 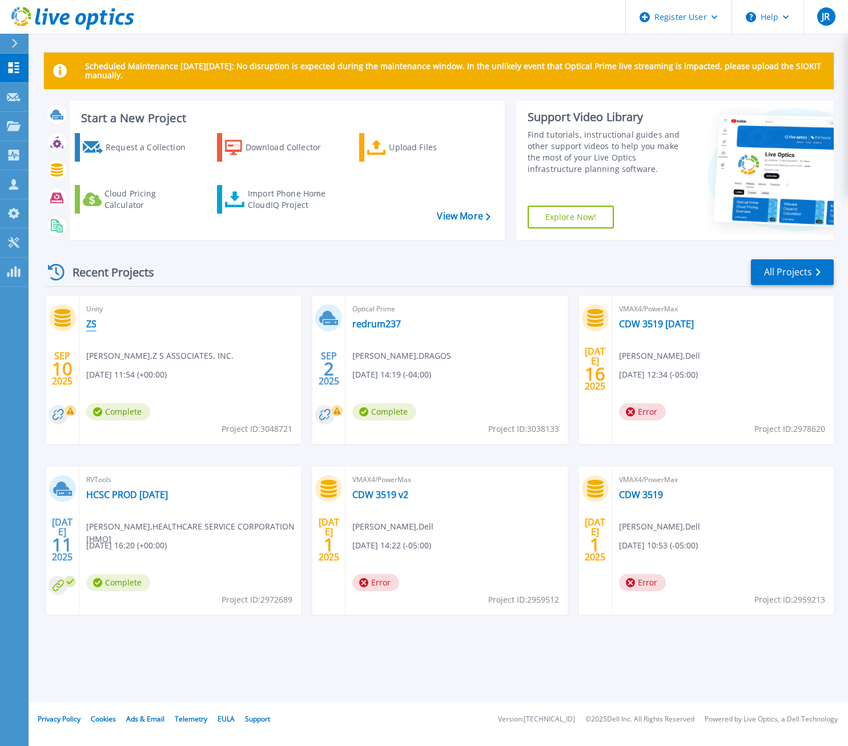 What do you see at coordinates (639, 719) in the screenshot?
I see `li: © 2025 Dell Inc. All Rights Reserved` at bounding box center [639, 719].